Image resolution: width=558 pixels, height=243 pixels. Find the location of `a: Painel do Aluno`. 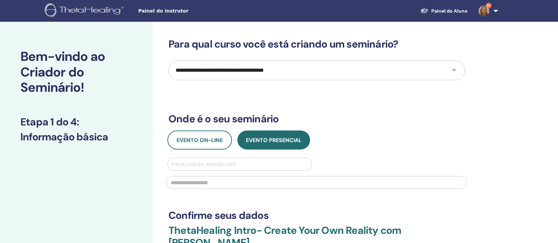

a: Painel do Aluno is located at coordinates (444, 11).